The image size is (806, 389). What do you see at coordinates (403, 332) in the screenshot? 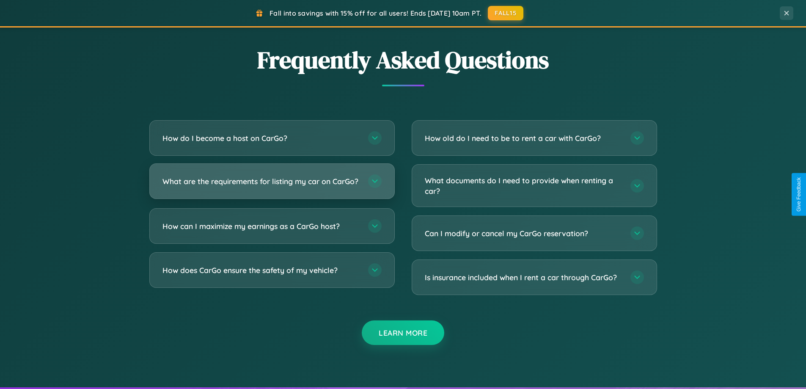
I see `button: Learn More` at bounding box center [403, 332].